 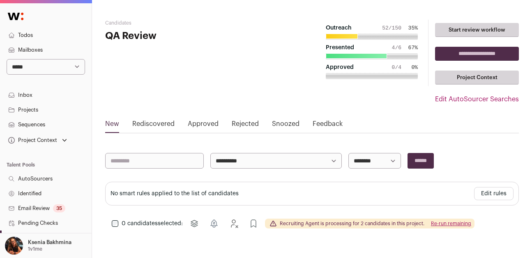 I want to click on a: Start review workflow, so click(x=477, y=30).